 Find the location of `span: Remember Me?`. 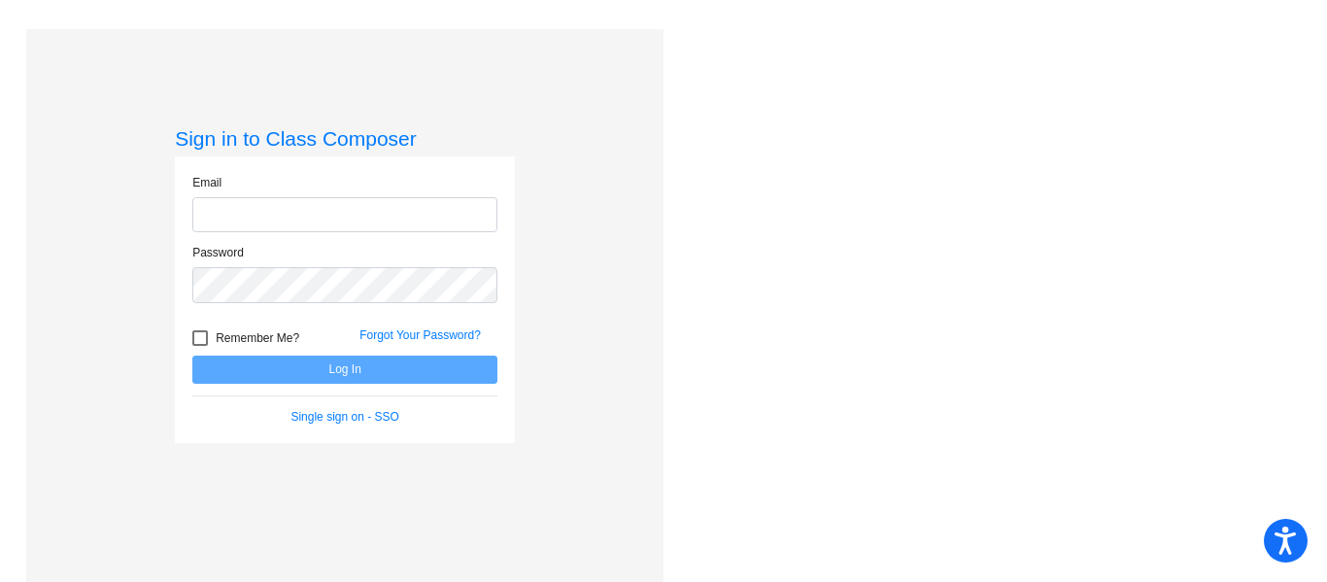

span: Remember Me? is located at coordinates (257, 338).